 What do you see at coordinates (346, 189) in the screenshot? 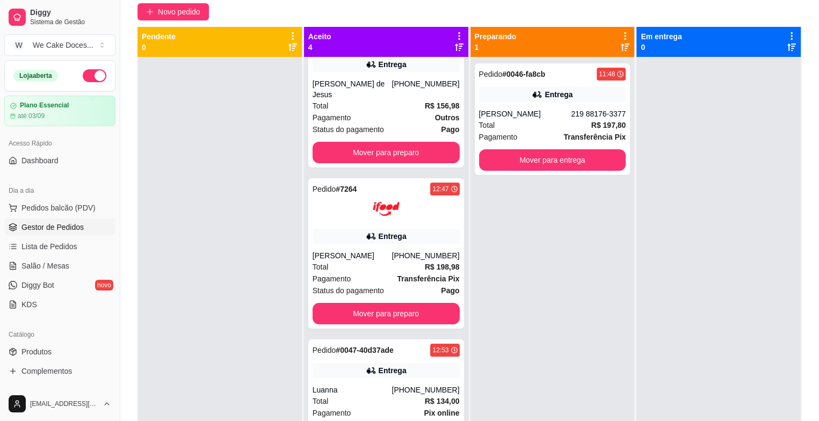
I see `strong: # 7264` at bounding box center [346, 189].